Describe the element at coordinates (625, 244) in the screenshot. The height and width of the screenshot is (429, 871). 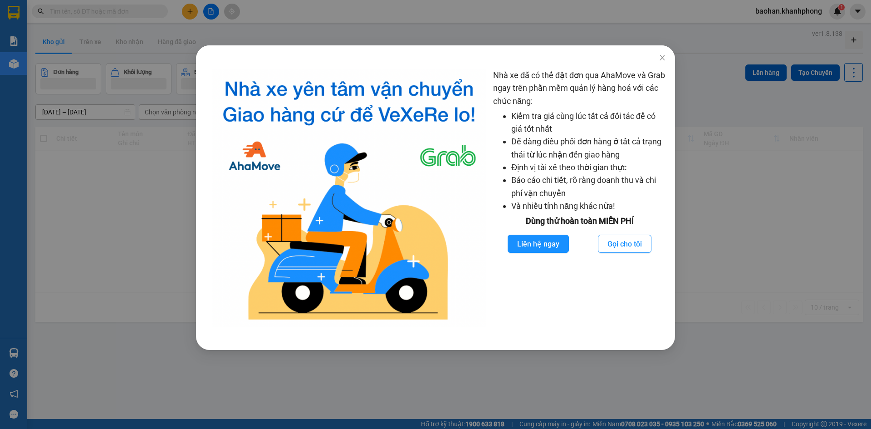
I see `button: Gọi cho tôi` at that location.